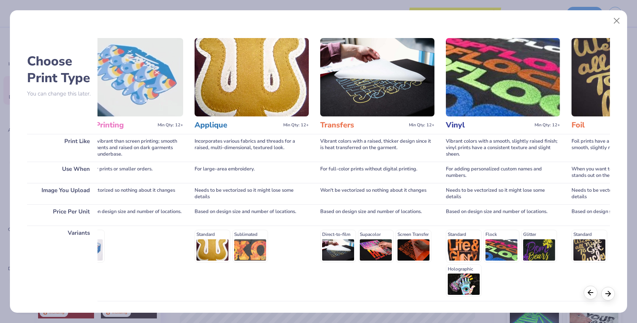  What do you see at coordinates (252, 77) in the screenshot?
I see `img: Applique` at bounding box center [252, 77].